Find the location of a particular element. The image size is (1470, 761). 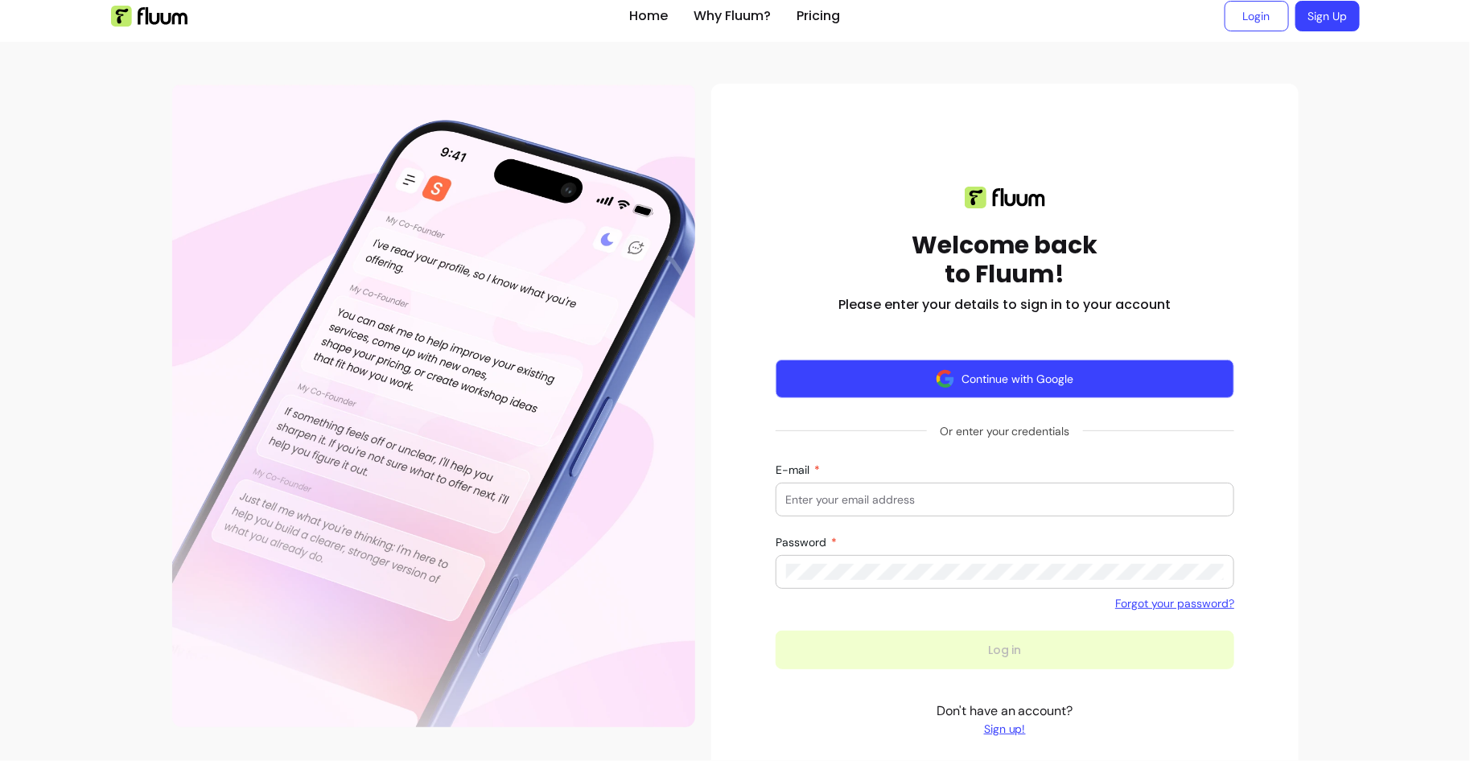

input: E-mail is located at coordinates (1005, 500).